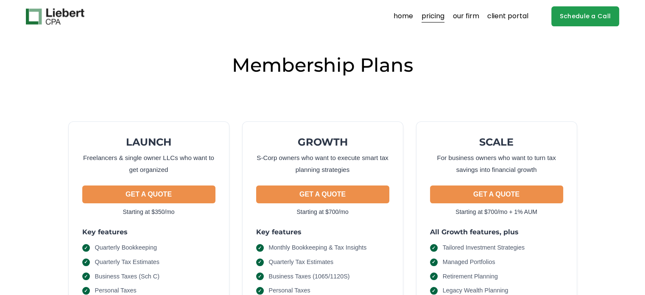  What do you see at coordinates (585, 16) in the screenshot?
I see `a: Schedule a Call` at bounding box center [585, 16].